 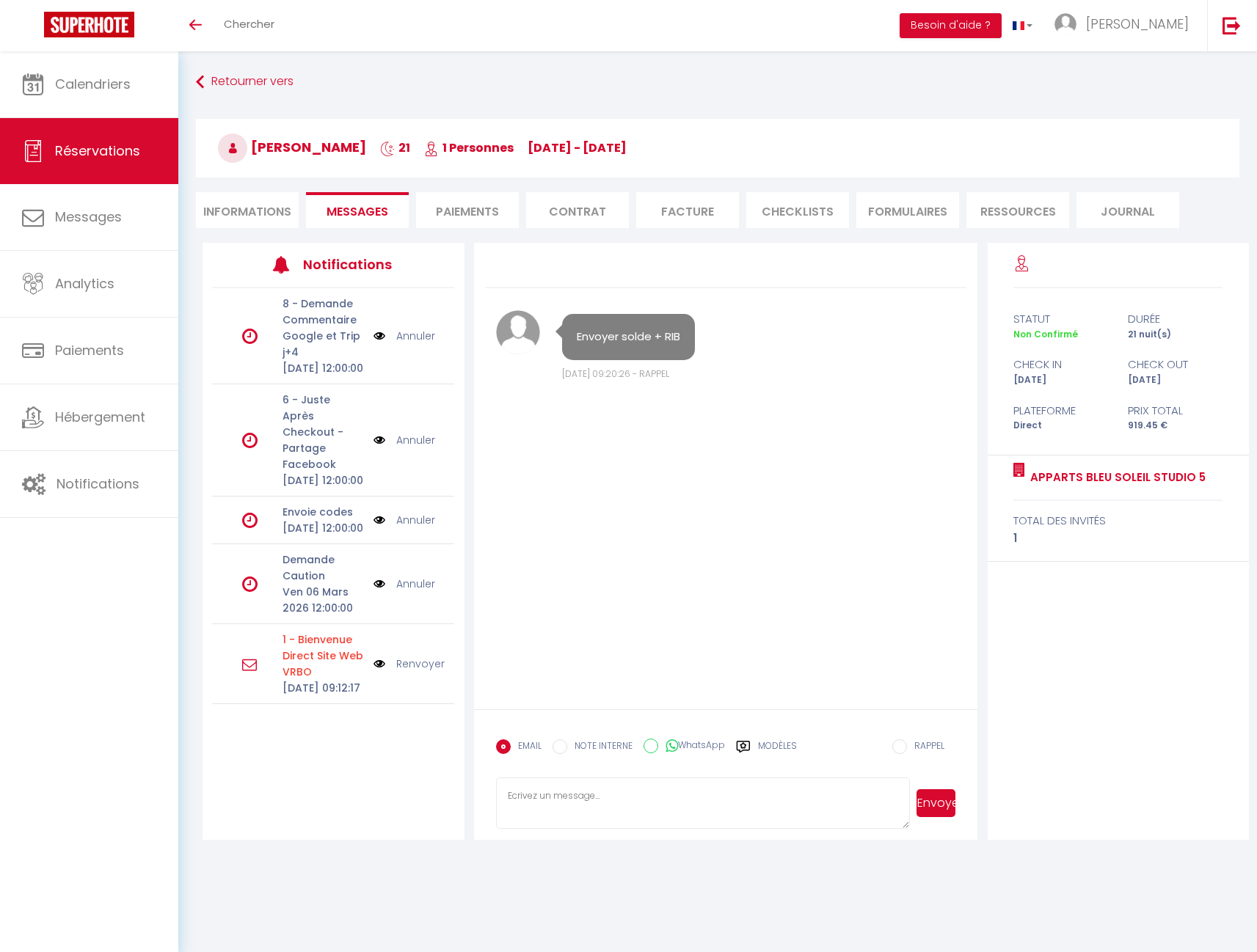 I want to click on button: Envoyer, so click(x=935, y=803).